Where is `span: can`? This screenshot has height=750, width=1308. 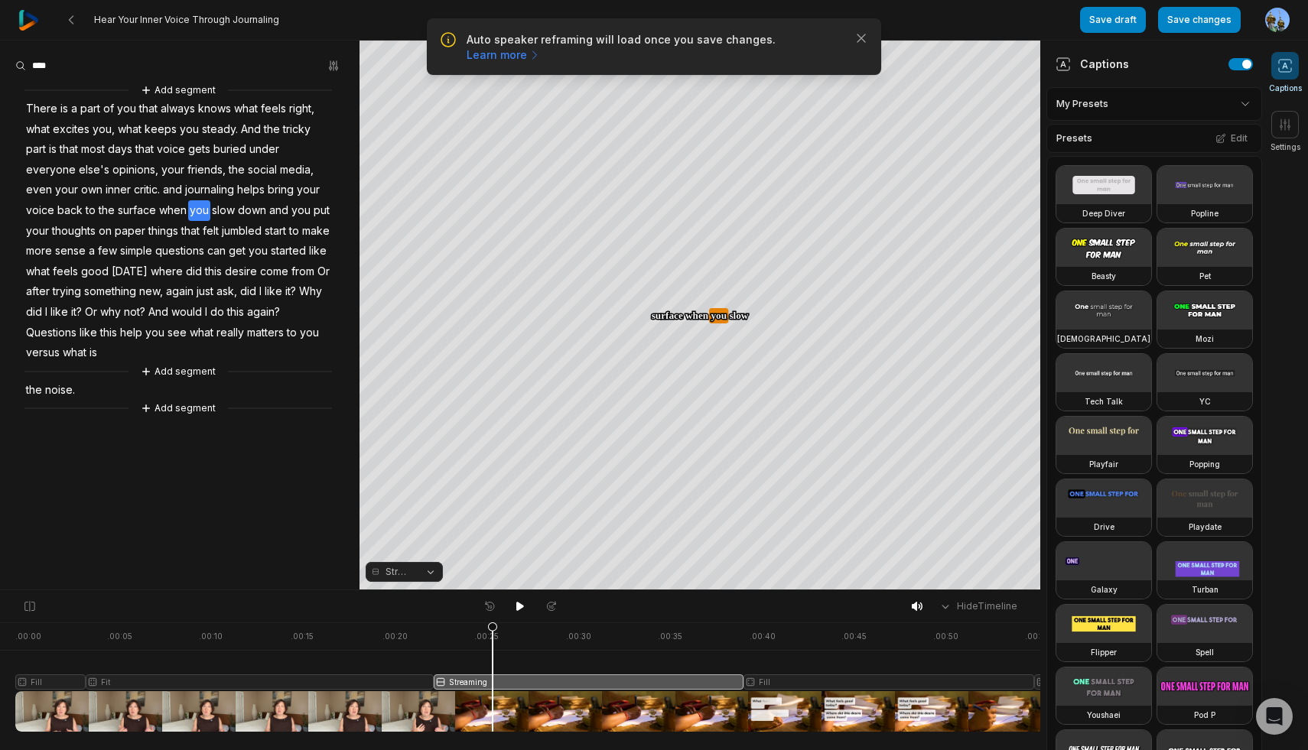
span: can is located at coordinates (216, 251).